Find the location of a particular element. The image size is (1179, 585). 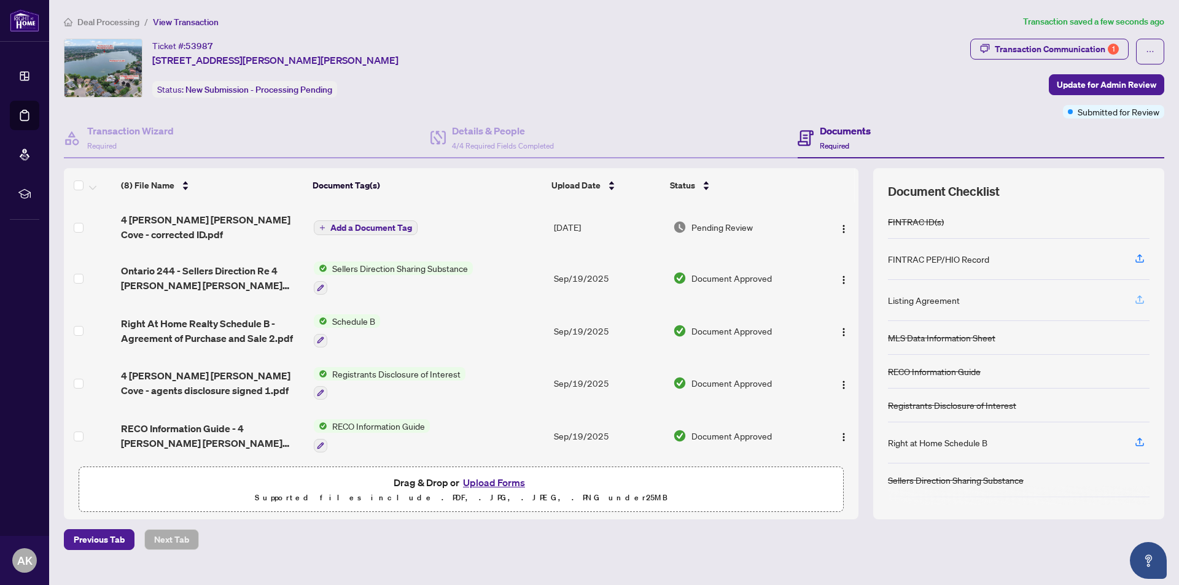

h4: Documents is located at coordinates (845, 131).